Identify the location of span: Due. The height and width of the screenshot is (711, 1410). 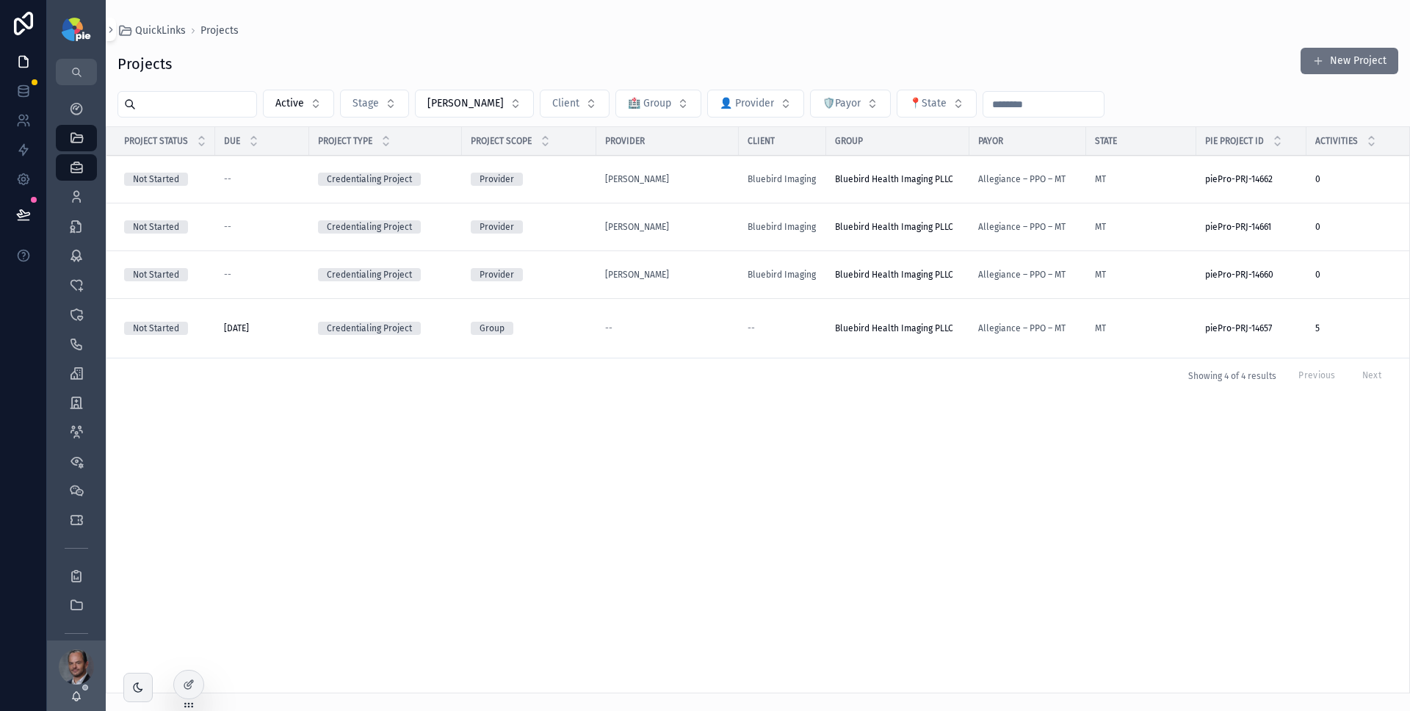
(232, 141).